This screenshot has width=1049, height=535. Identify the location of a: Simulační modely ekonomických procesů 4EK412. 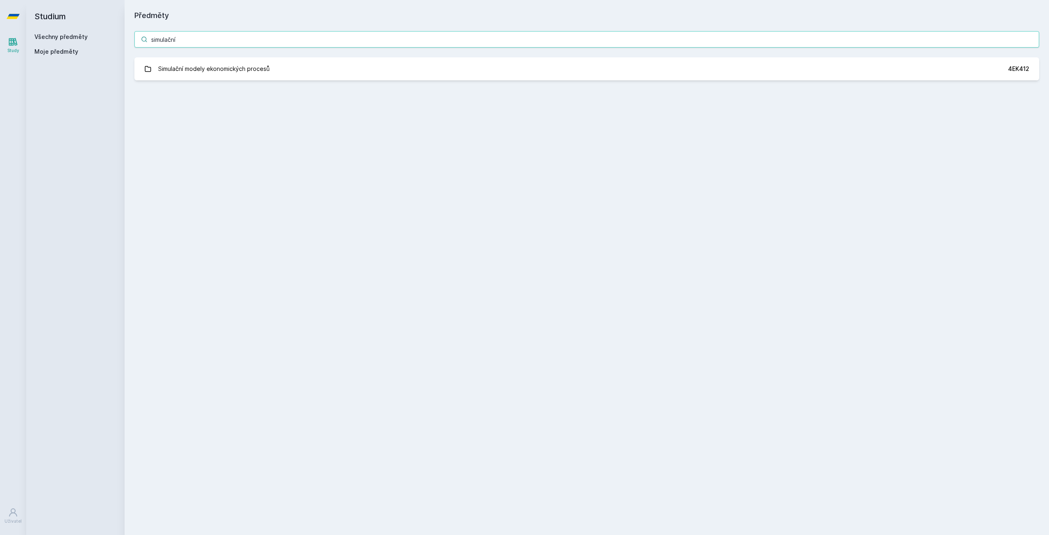
(587, 69).